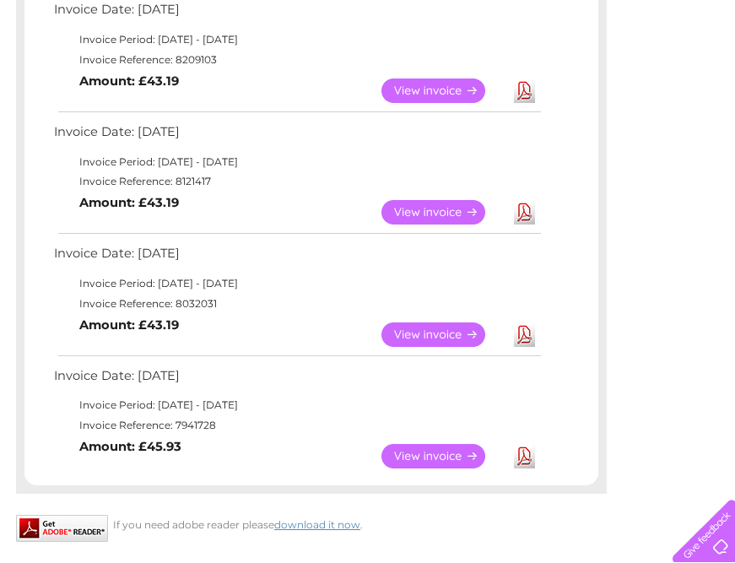 This screenshot has height=563, width=735. What do you see at coordinates (454, 78) in the screenshot?
I see `a: Water` at bounding box center [454, 78].